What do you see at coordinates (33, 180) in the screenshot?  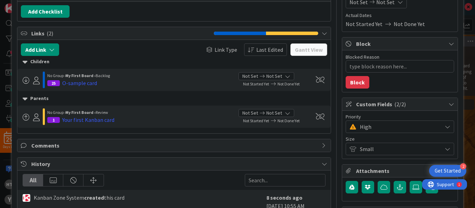 I see `div: All` at bounding box center [33, 180].